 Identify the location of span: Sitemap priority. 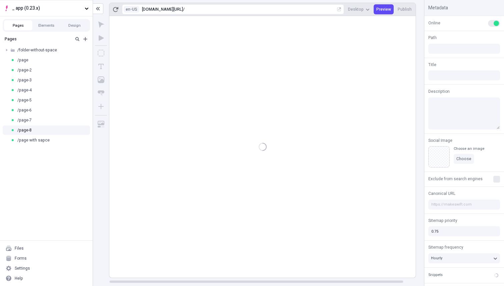
(443, 220).